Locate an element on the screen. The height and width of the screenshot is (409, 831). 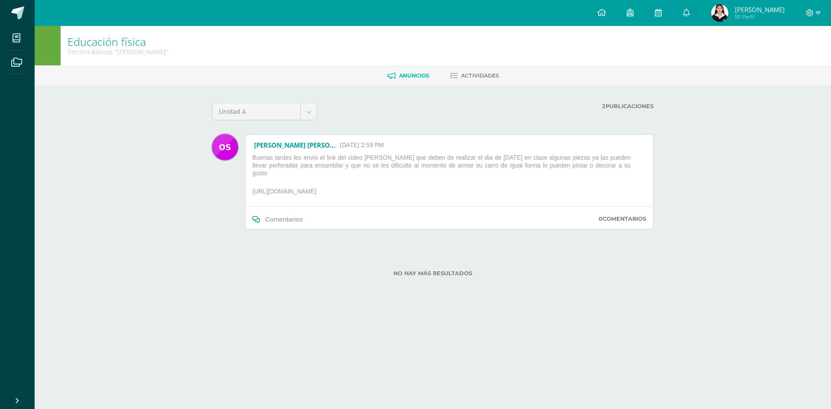
label: Publicaciones is located at coordinates (526, 106).